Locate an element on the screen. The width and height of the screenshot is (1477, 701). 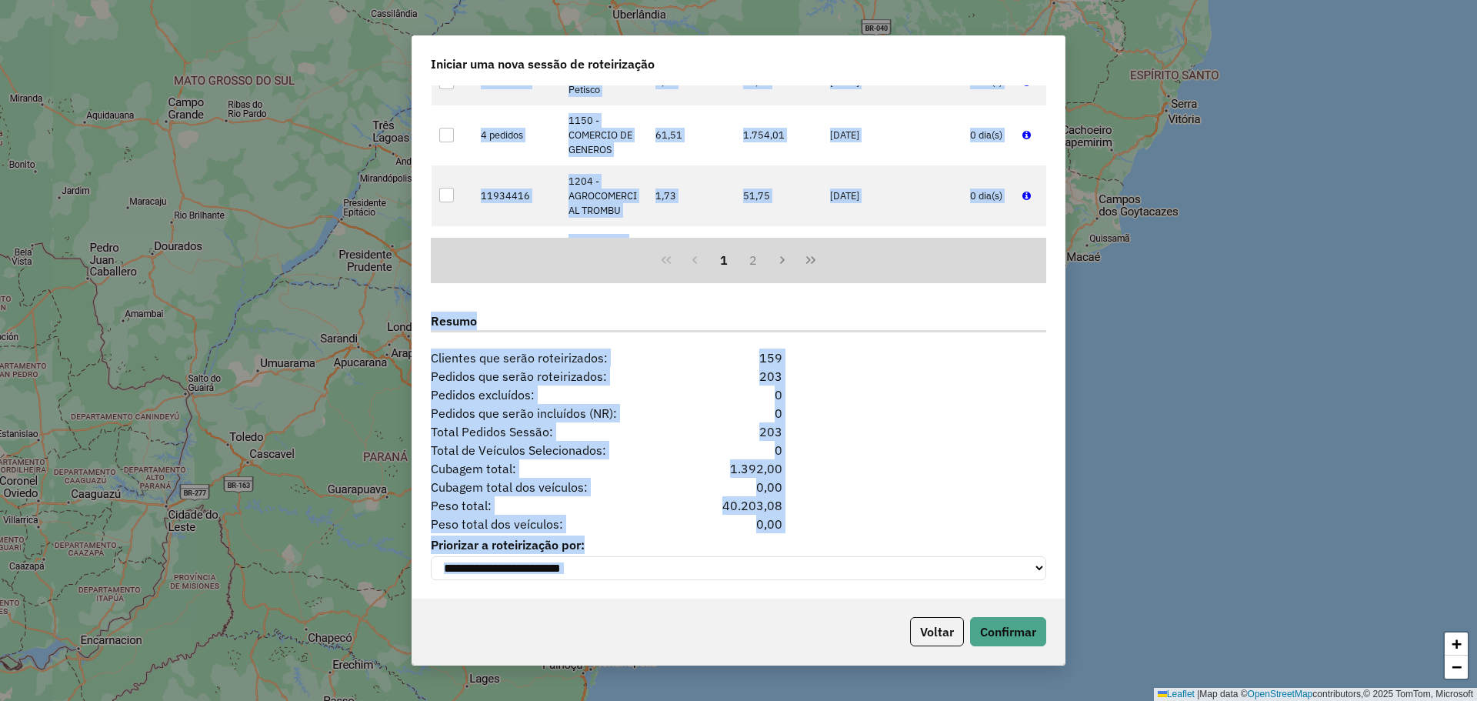
button: 1 is located at coordinates (724, 260).